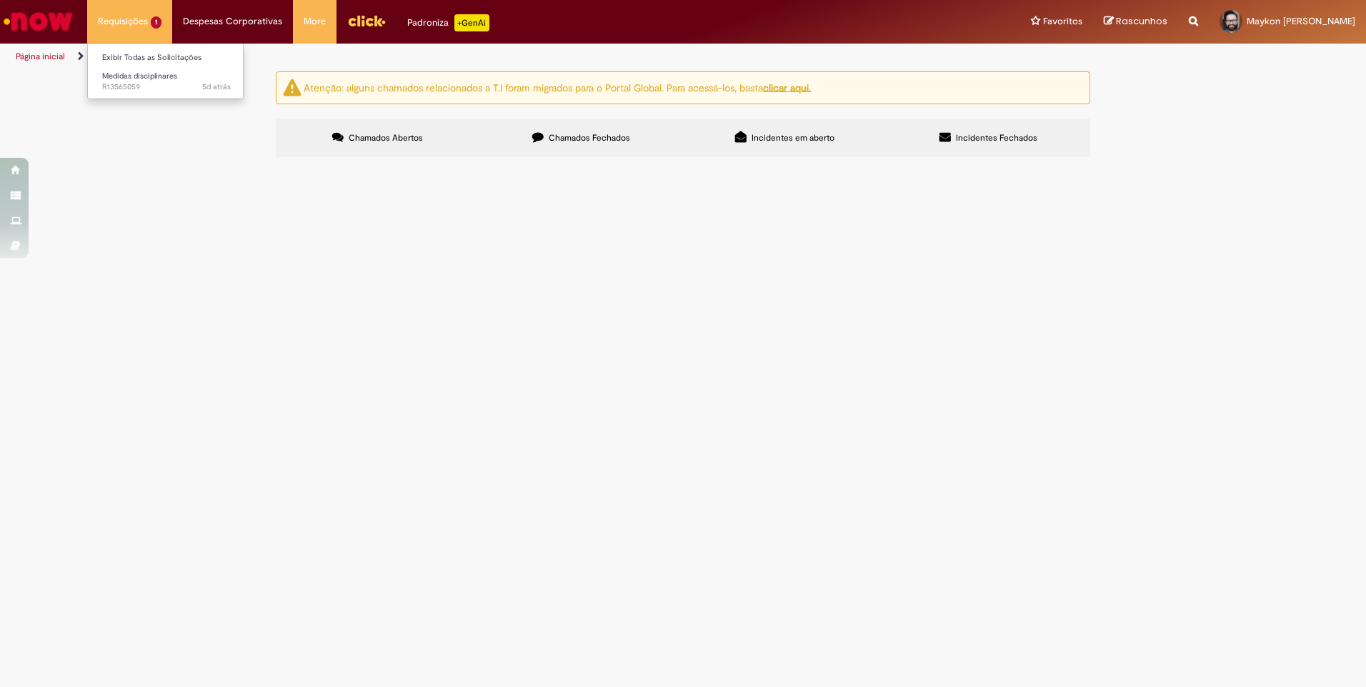 The image size is (1366, 687). What do you see at coordinates (455, 56) in the screenshot?
I see `ul: Trilhas de página` at bounding box center [455, 56].